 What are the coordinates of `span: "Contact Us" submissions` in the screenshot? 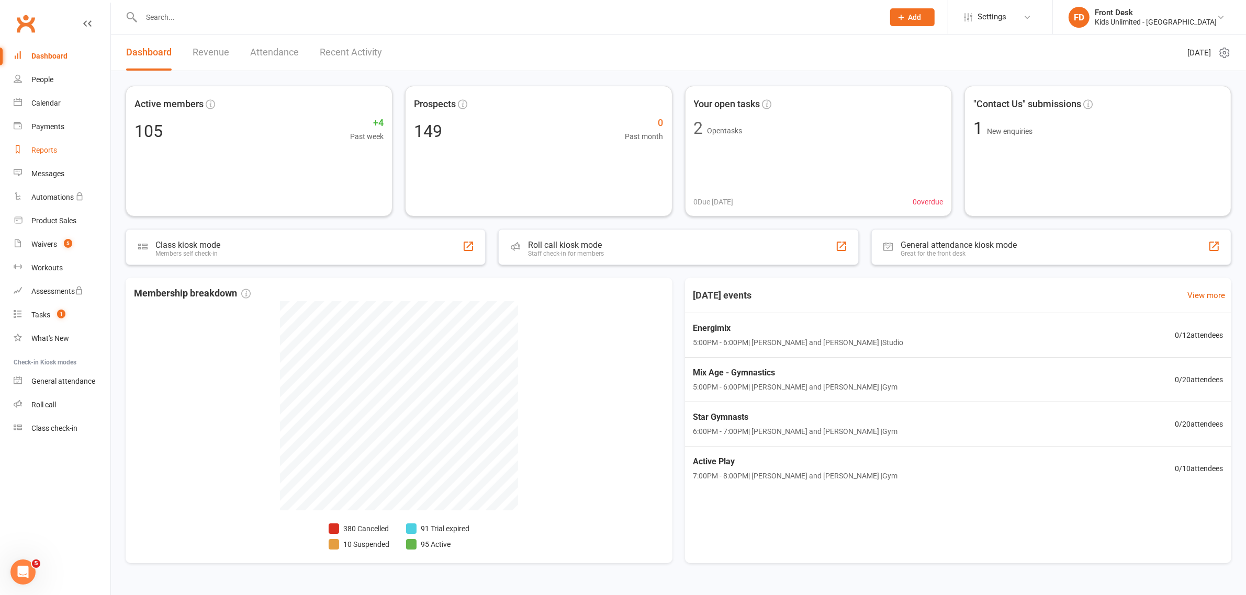 It's located at (1027, 104).